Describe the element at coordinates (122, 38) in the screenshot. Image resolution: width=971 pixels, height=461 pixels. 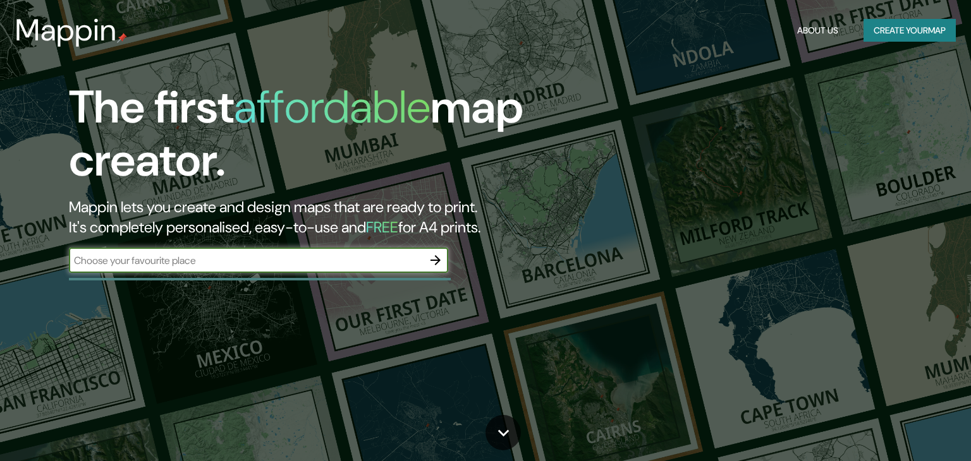
I see `img: mappin-pin` at that location.